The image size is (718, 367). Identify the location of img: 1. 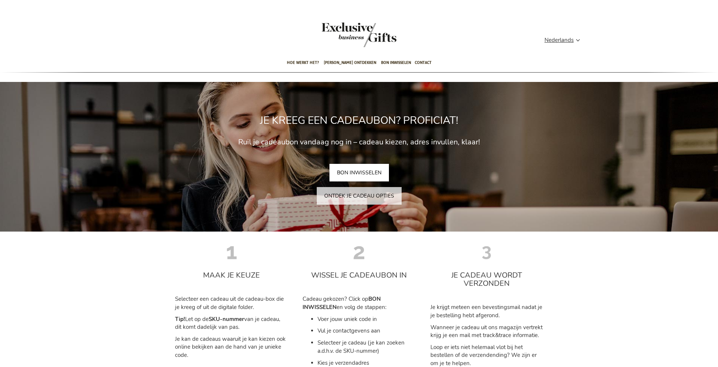
(231, 250).